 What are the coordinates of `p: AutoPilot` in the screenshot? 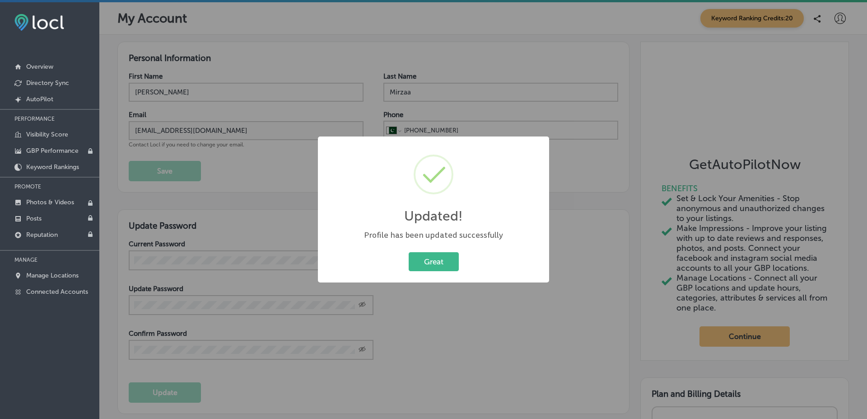 It's located at (40, 99).